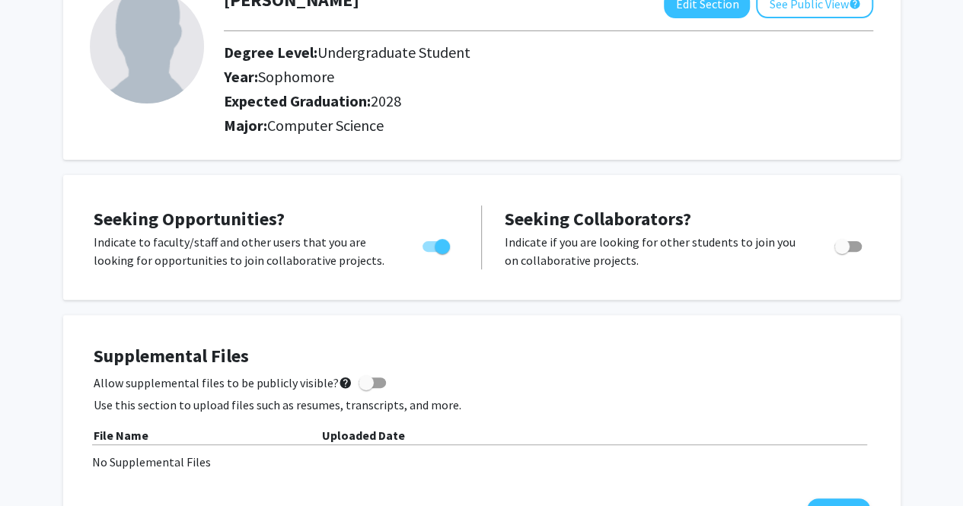  What do you see at coordinates (514, 77) in the screenshot?
I see `h2: Year:` at bounding box center [514, 77].